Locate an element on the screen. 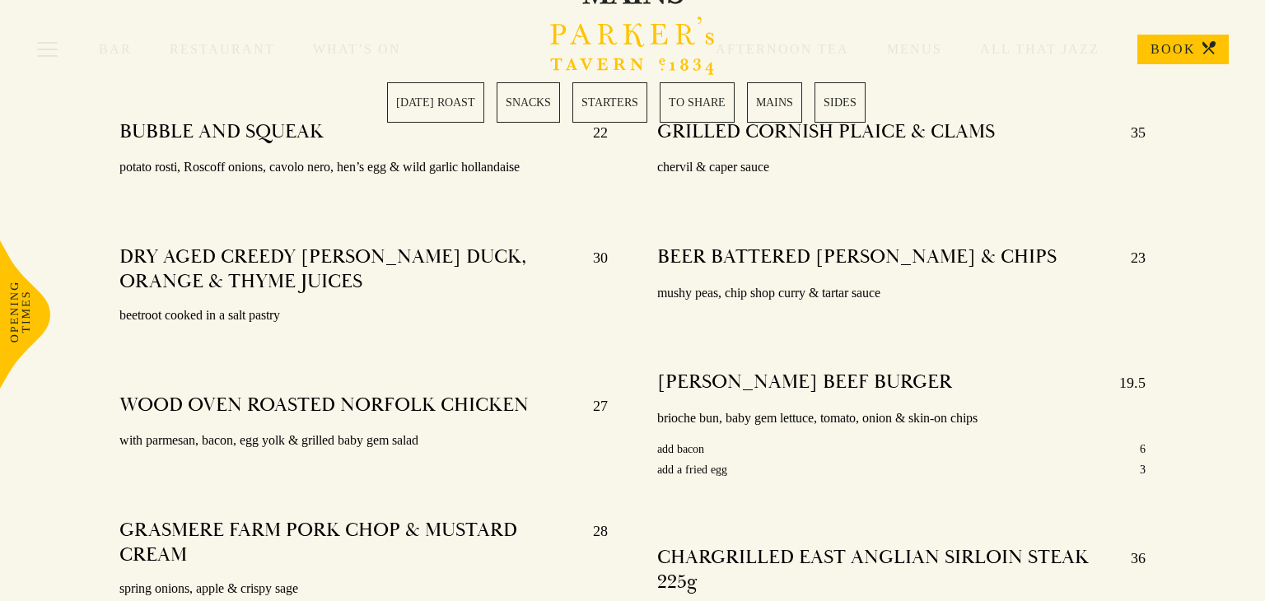  p: 36 is located at coordinates (1130, 570).